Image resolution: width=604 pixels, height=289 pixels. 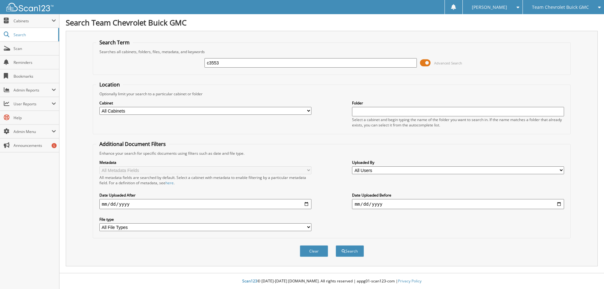 What do you see at coordinates (205, 219) in the screenshot?
I see `label: File type` at bounding box center [205, 219].